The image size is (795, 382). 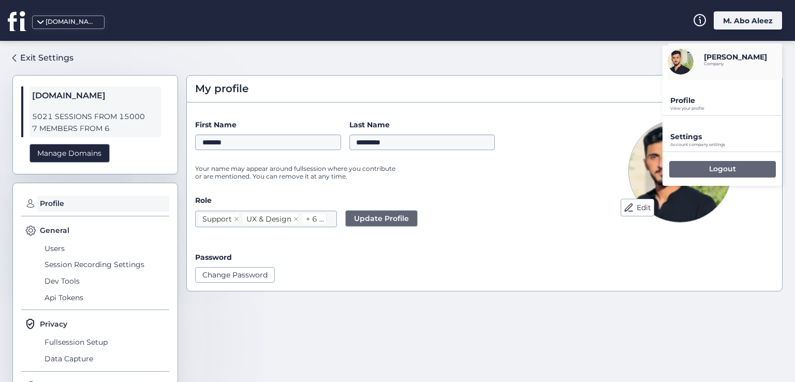 I want to click on label: Role, so click(x=382, y=200).